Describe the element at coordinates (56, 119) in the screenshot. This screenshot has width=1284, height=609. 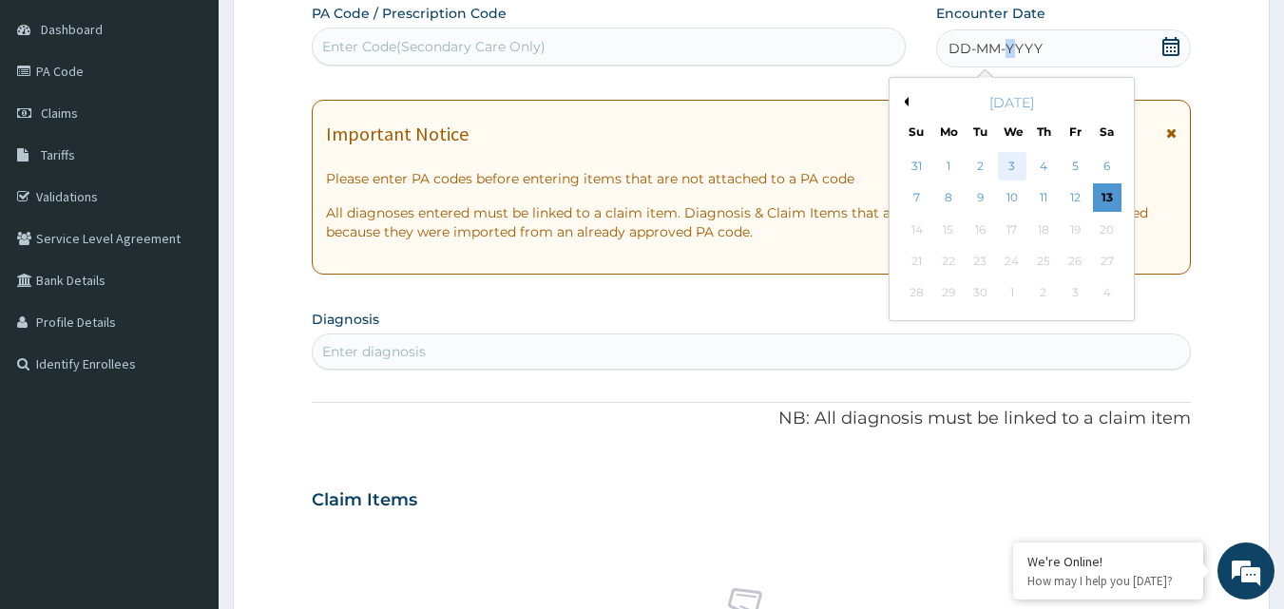
I see `img: d_794563401_company_1708531726252_794563401` at that location.